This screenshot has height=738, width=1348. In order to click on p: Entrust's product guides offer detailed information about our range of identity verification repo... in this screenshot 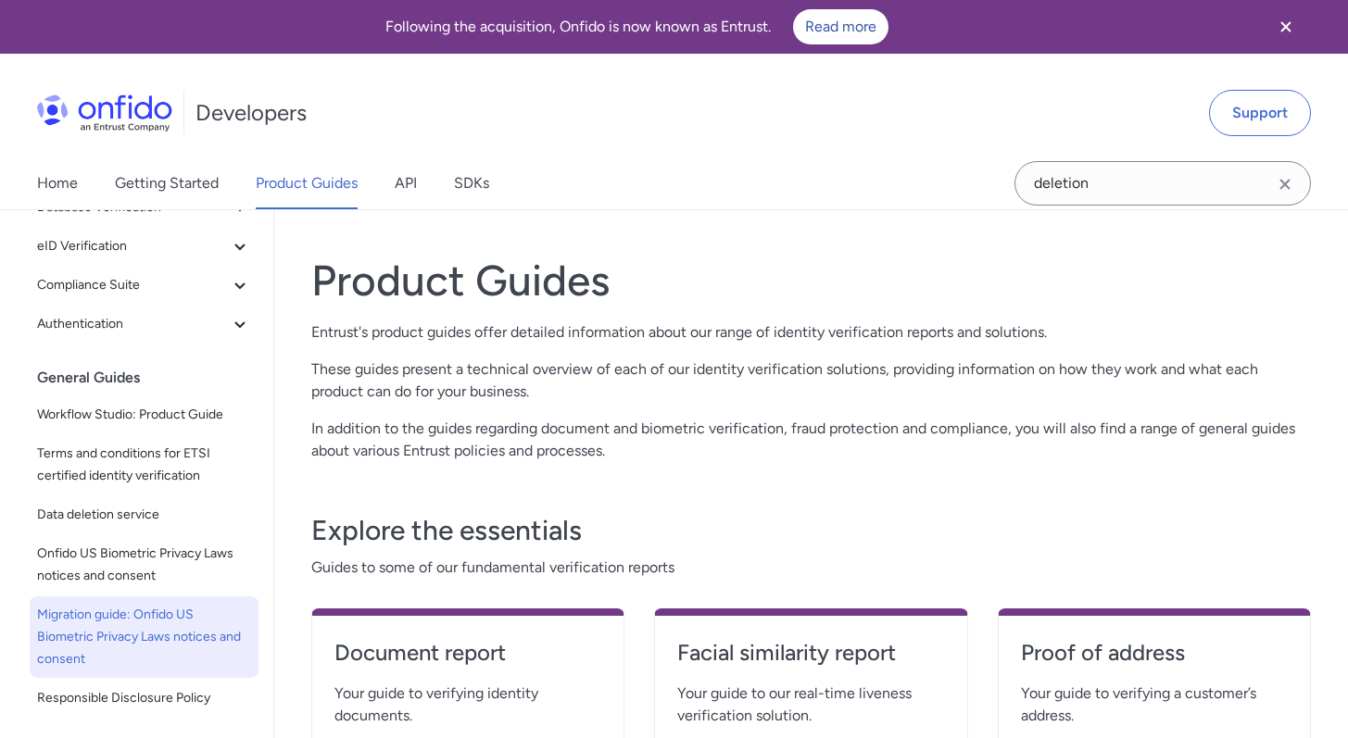, I will do `click(811, 333)`.